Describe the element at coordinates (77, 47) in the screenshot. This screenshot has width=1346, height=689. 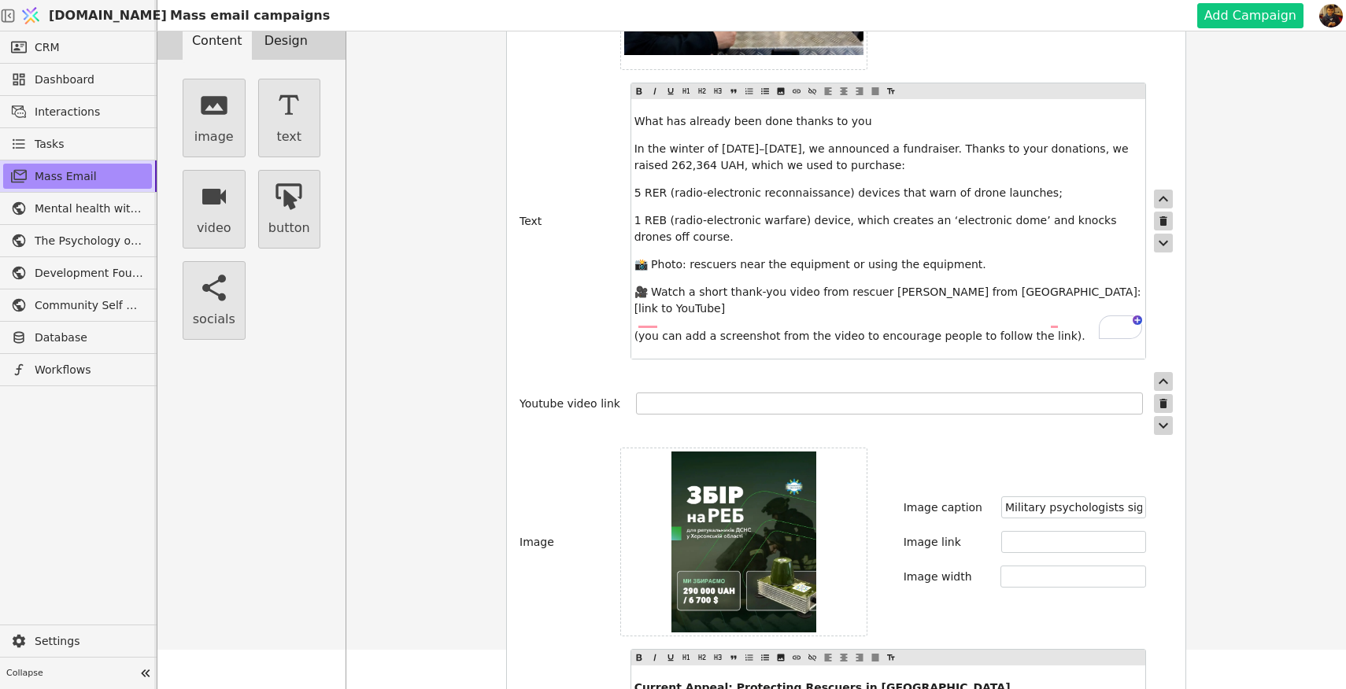
I see `a: CRM` at that location.